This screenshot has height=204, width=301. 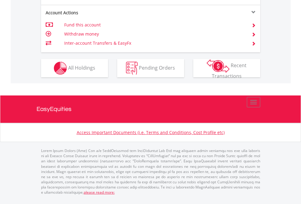 I want to click on img: holdings-wht.png, so click(x=60, y=68).